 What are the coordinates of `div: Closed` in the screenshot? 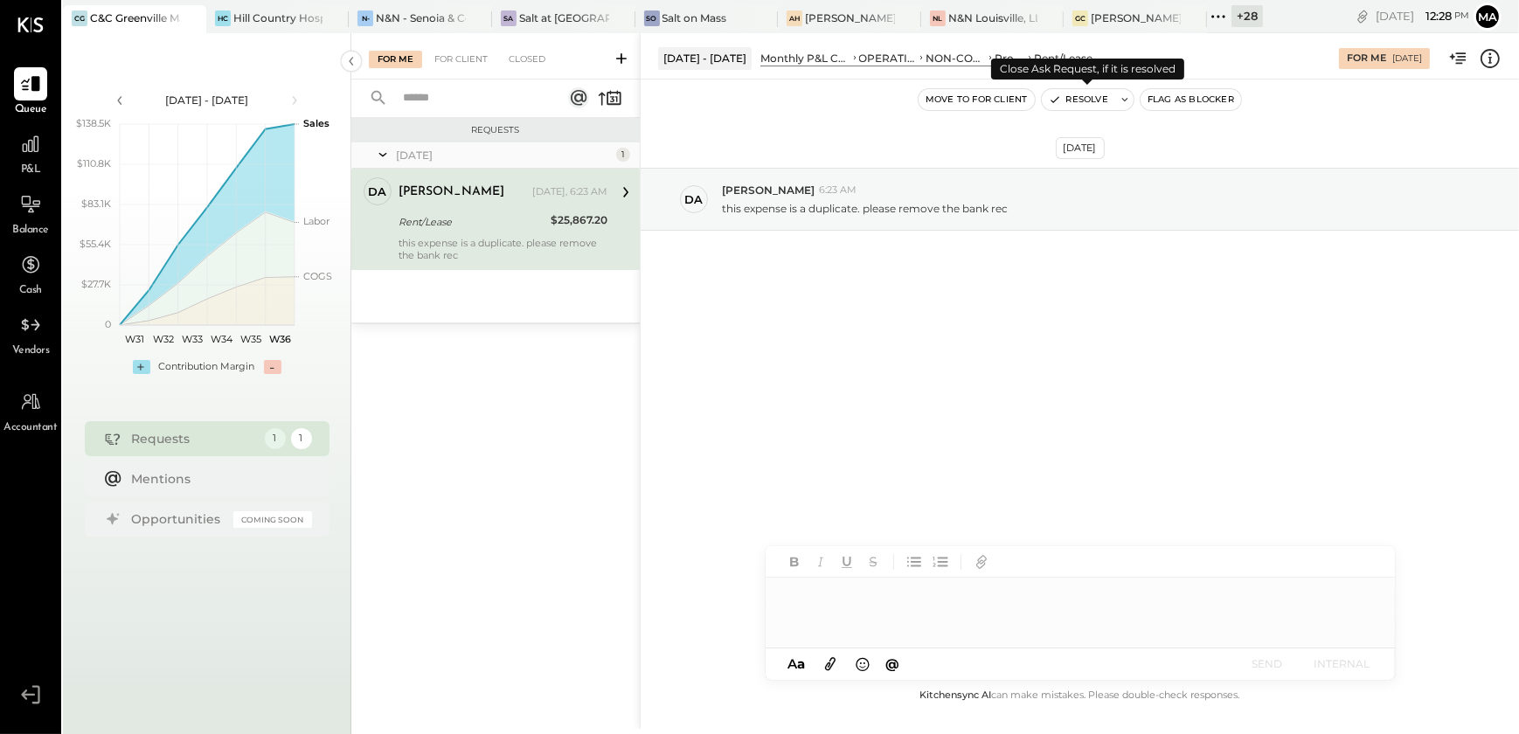 It's located at (527, 59).